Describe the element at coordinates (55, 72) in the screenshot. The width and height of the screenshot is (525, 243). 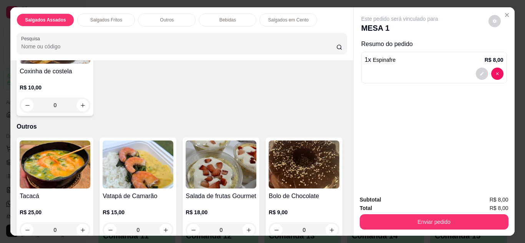
I see `h4: Coxinha de costela` at that location.